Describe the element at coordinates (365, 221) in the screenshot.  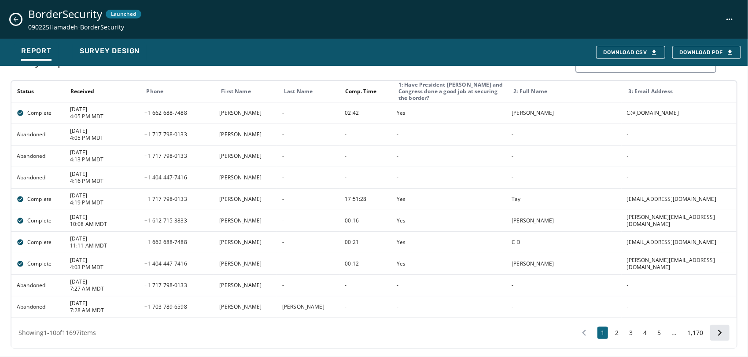
I see `td: 00:16` at that location.